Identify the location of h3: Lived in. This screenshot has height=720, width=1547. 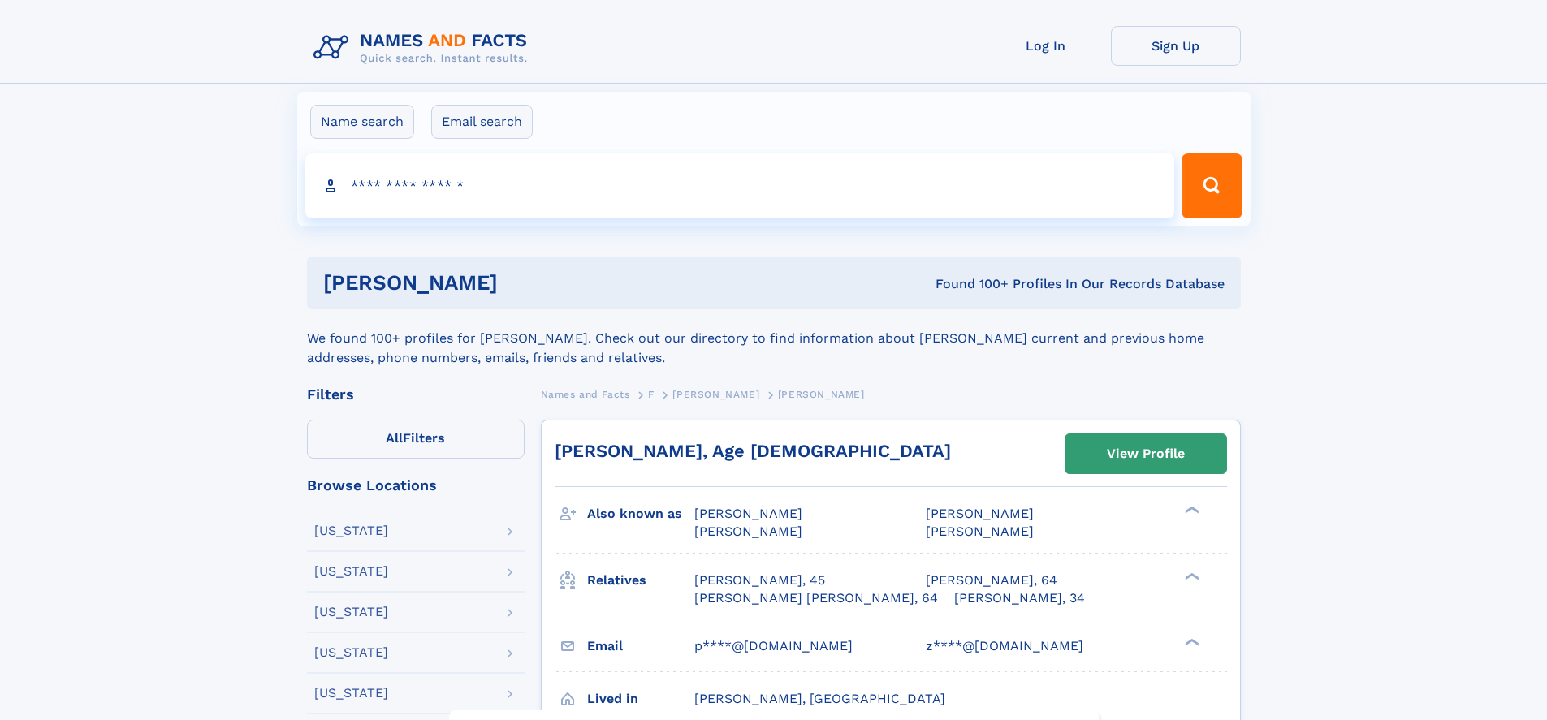
(641, 699).